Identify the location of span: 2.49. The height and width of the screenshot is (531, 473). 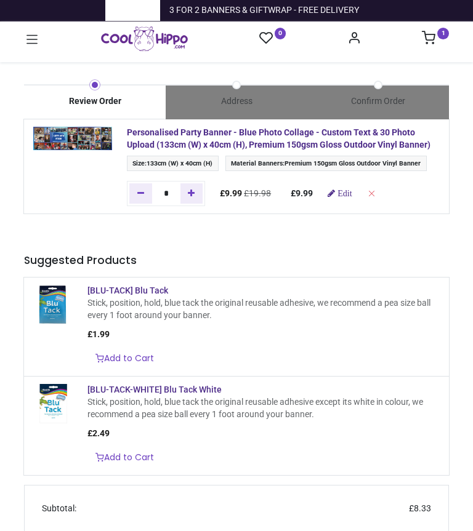
(101, 433).